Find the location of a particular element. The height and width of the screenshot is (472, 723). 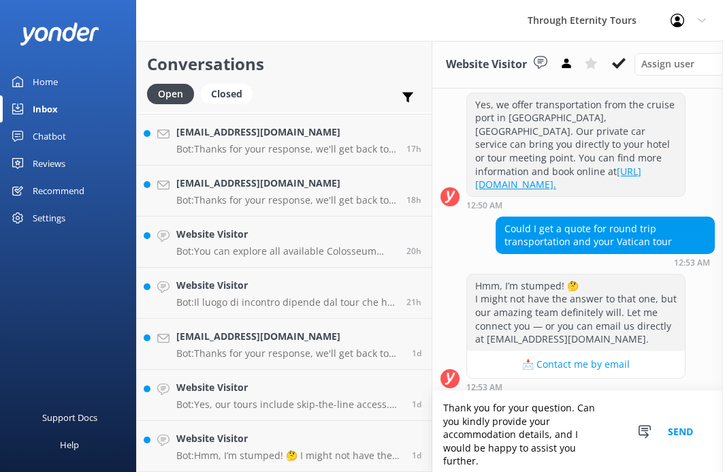

span: 09:19pm 09-Aug-2025 (UTC +02:00) Europe/Amsterdam is located at coordinates (414, 251).